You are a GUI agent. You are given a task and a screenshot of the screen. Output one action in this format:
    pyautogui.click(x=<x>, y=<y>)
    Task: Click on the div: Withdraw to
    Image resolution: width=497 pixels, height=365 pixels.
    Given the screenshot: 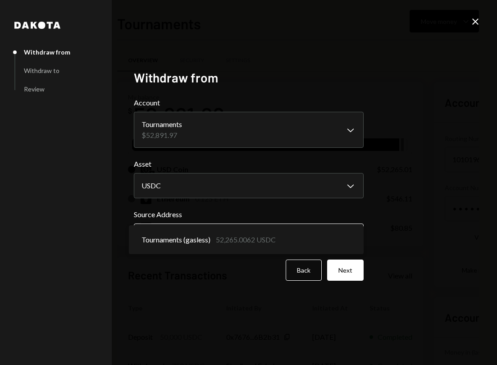 What is the action you would take?
    pyautogui.click(x=41, y=70)
    